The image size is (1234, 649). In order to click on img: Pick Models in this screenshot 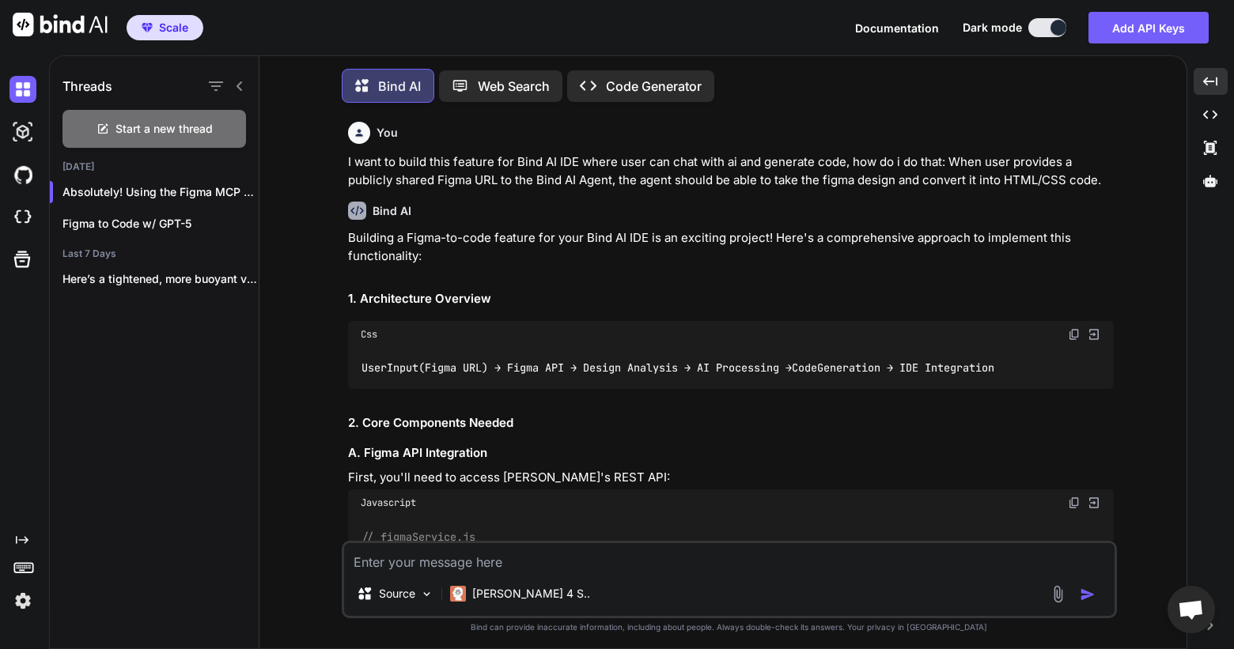, I will do `click(426, 594)`.